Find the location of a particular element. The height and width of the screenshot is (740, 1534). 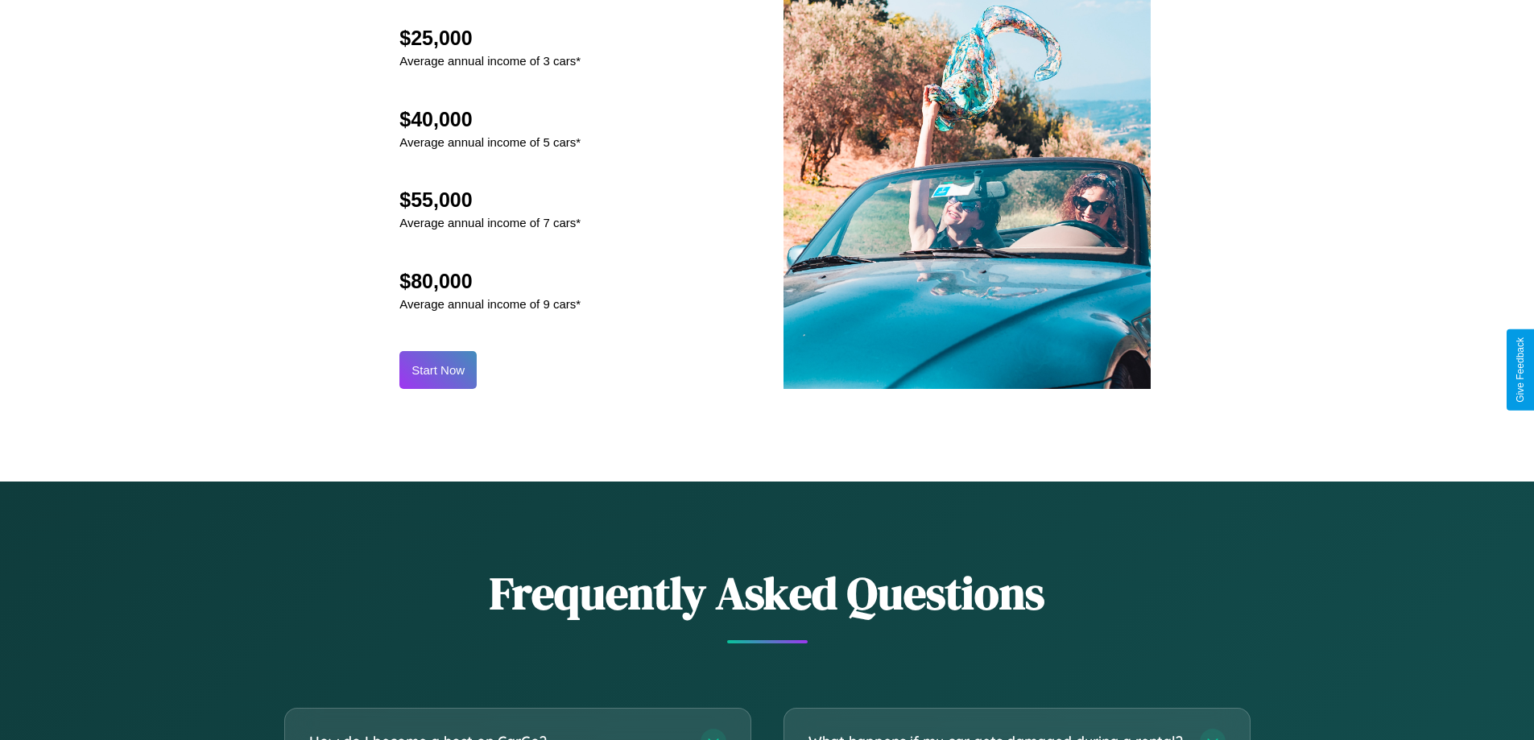

h2: $80,000 is located at coordinates (490, 281).